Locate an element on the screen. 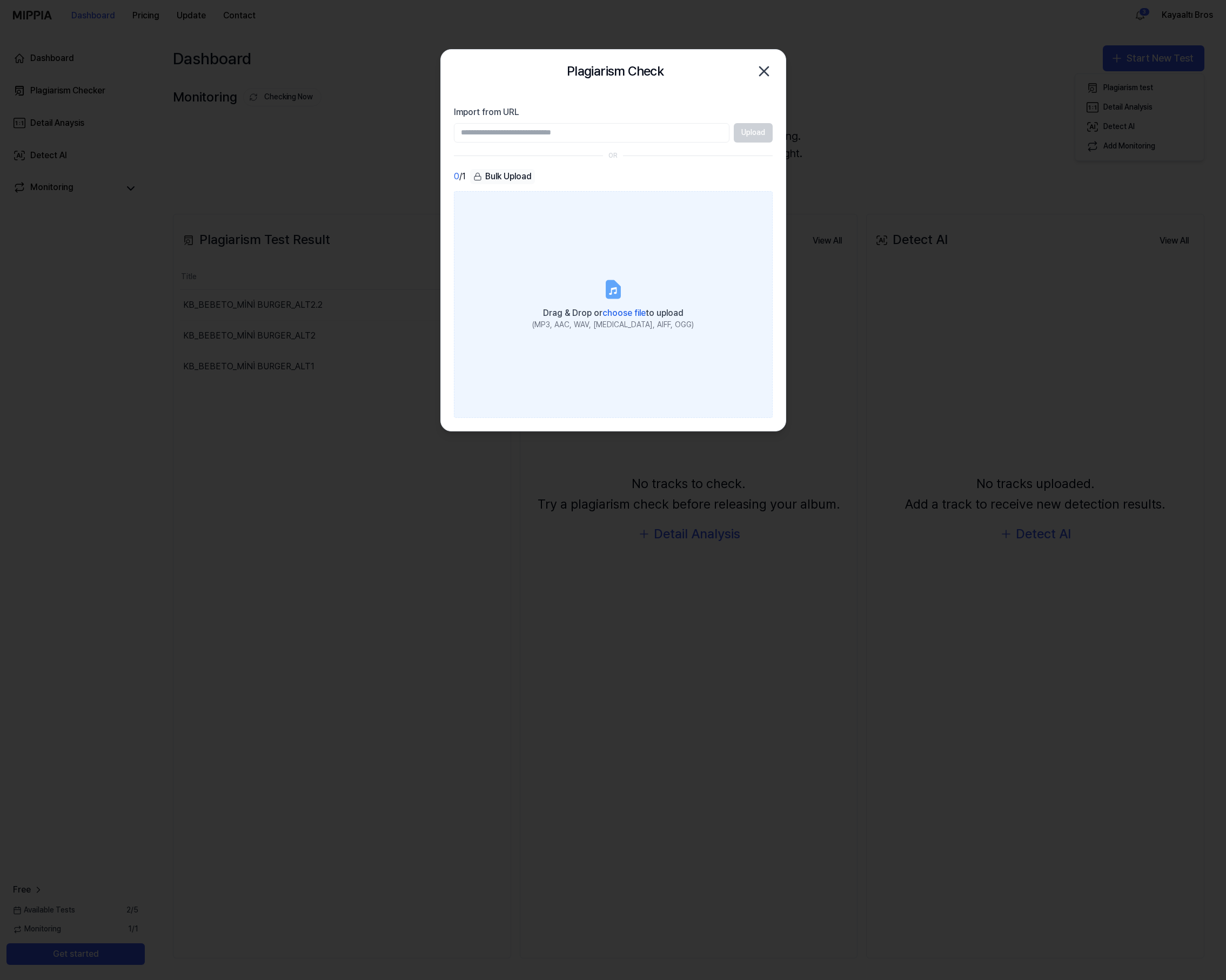  button: Bulk Upload is located at coordinates (502, 177).